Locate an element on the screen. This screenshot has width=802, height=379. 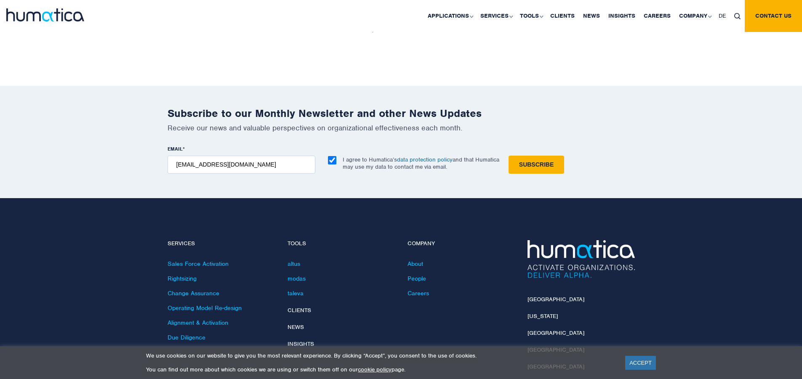
a: Sales Force Activation is located at coordinates (198, 264).